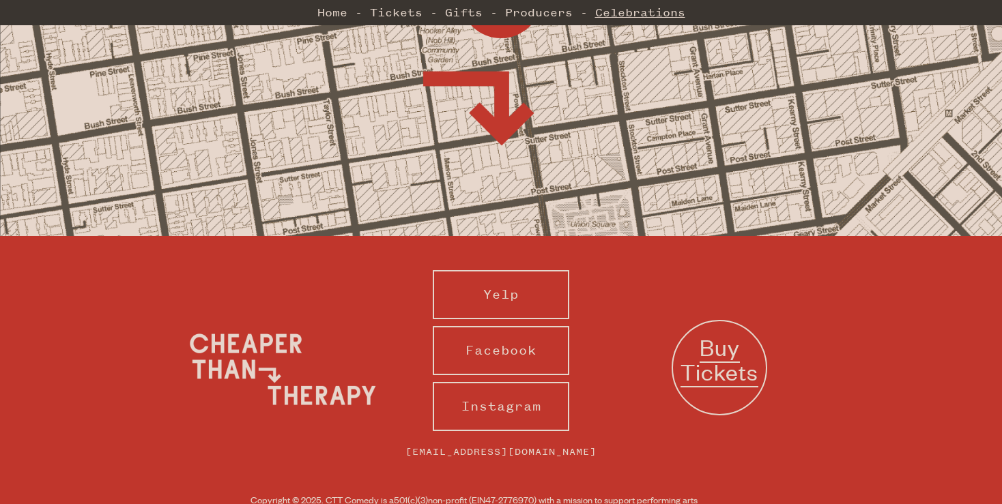  What do you see at coordinates (282, 369) in the screenshot?
I see `img: Cheaper Than Therapy` at bounding box center [282, 369].